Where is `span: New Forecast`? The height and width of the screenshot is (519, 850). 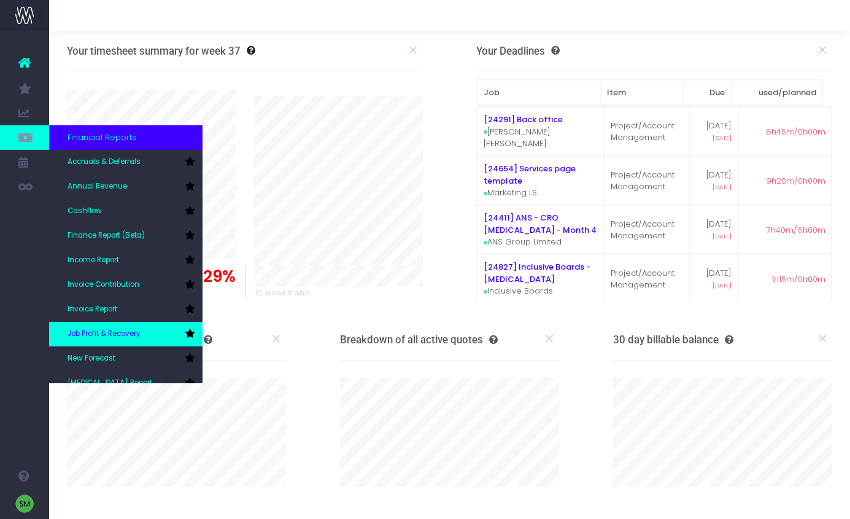 span: New Forecast is located at coordinates (91, 359).